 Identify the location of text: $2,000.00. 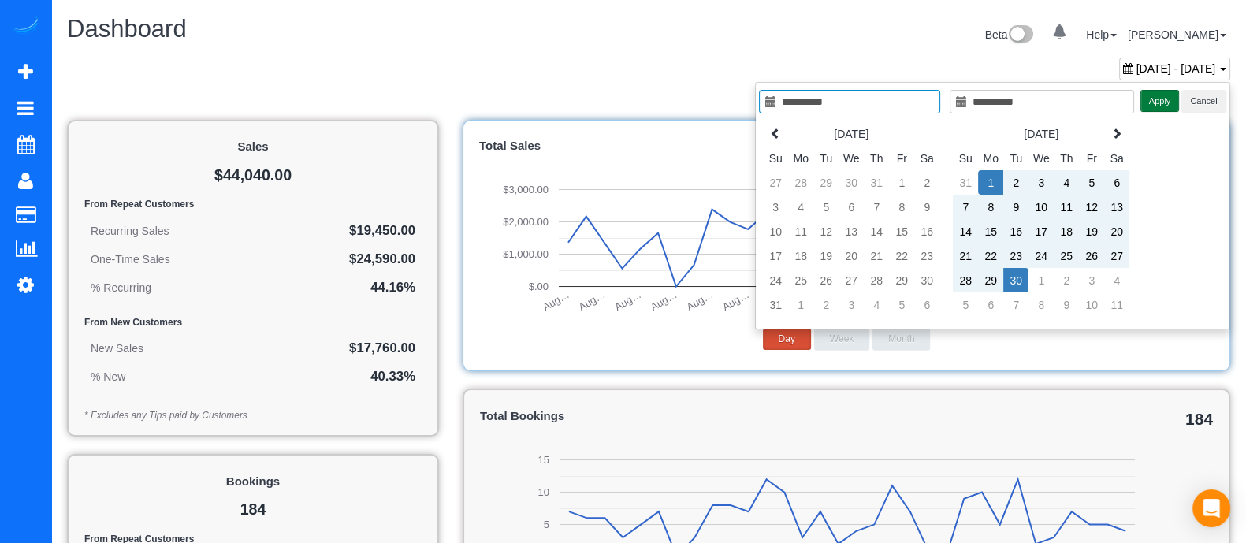
(526, 221).